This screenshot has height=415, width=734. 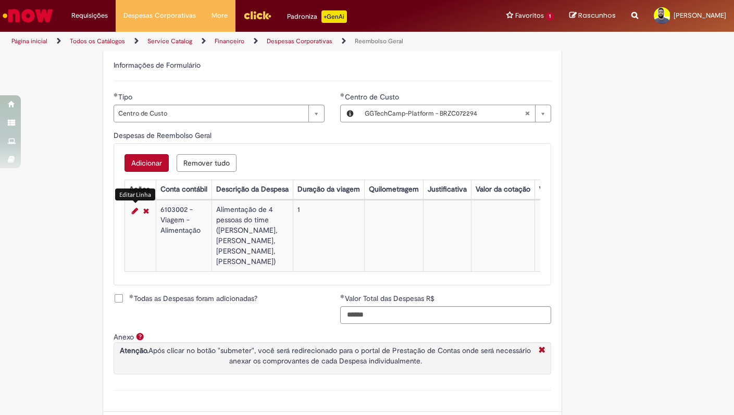 I want to click on a: Financeiro, so click(x=229, y=41).